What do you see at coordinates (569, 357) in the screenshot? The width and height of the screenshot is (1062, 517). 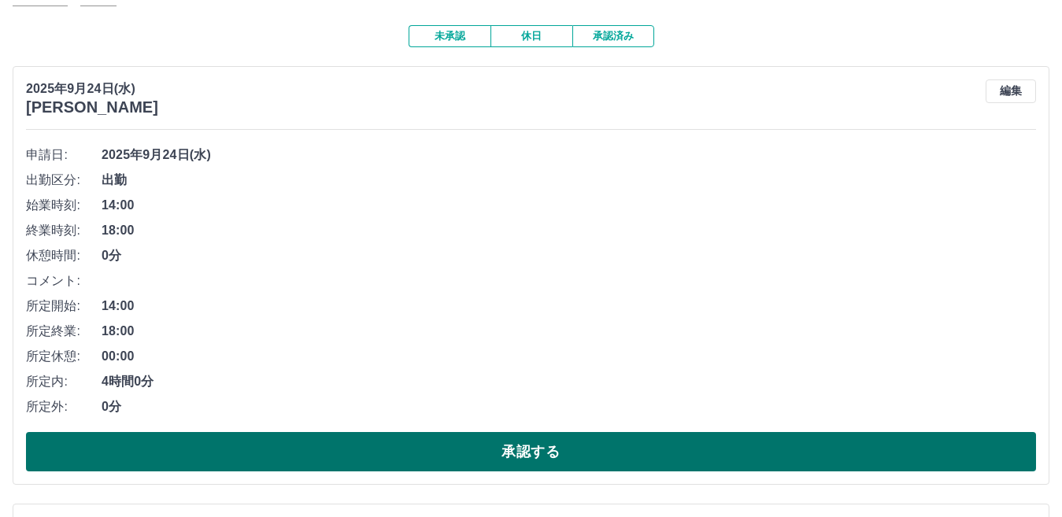 I see `span: 00:00` at bounding box center [569, 357].